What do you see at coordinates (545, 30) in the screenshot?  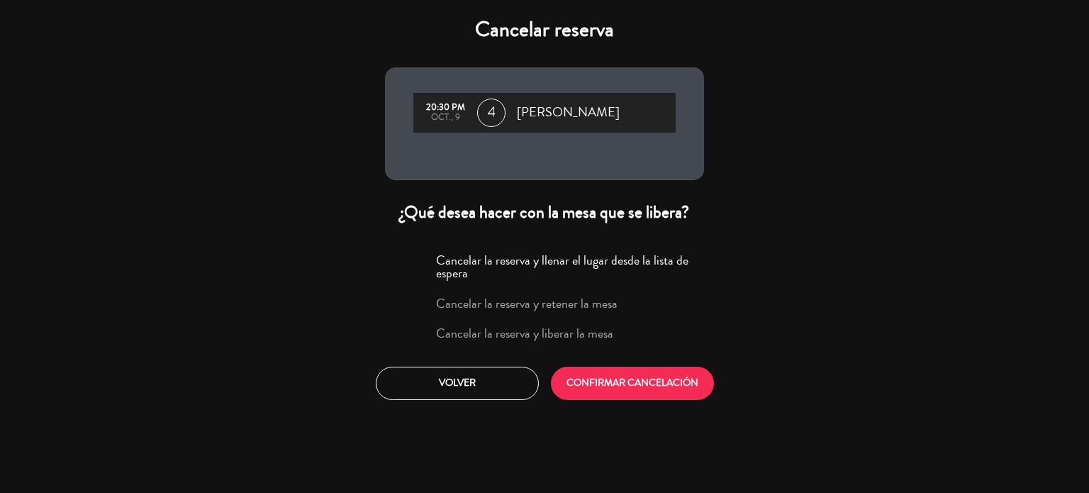 I see `h4: Cancelar reserva` at bounding box center [545, 30].